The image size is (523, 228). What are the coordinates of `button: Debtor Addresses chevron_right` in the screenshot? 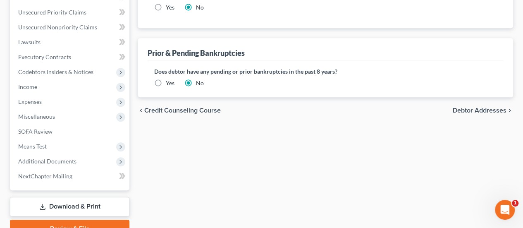 It's located at (483, 110).